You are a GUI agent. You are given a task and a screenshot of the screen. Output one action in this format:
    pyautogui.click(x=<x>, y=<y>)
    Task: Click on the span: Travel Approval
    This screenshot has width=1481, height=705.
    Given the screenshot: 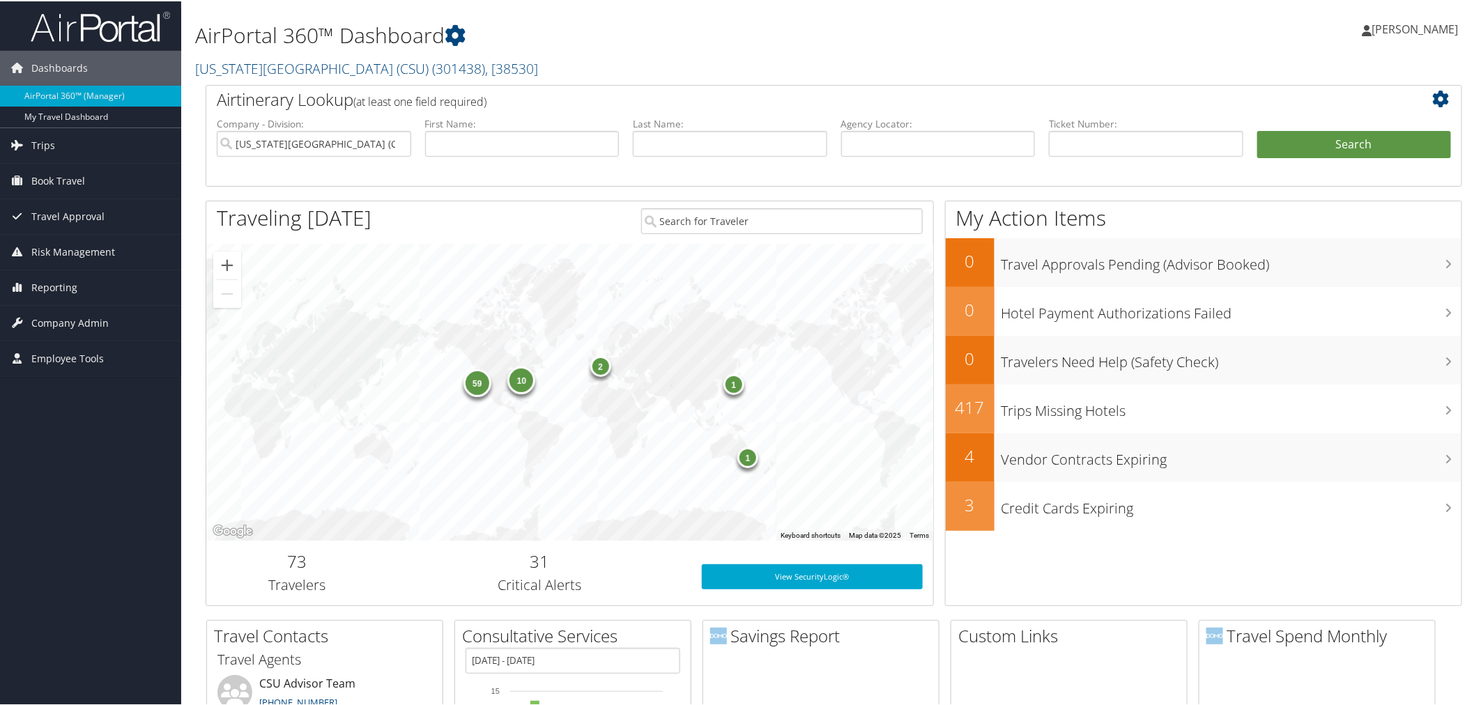 What is the action you would take?
    pyautogui.click(x=68, y=215)
    